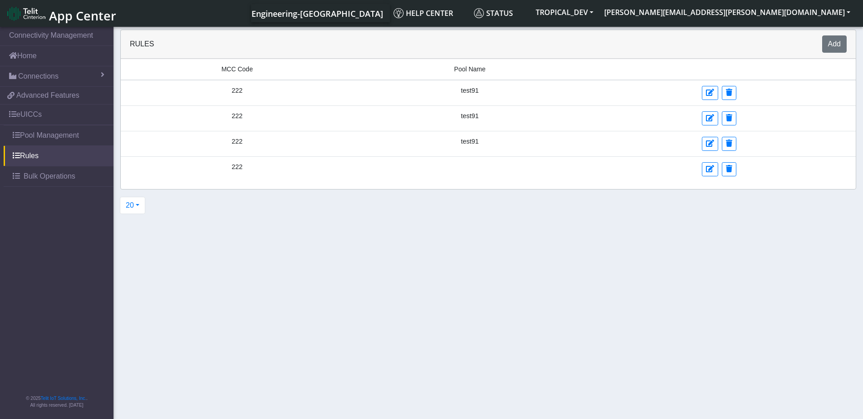 Image resolution: width=863 pixels, height=419 pixels. Describe the element at coordinates (59, 176) in the screenshot. I see `a: Bulk Operations` at that location.